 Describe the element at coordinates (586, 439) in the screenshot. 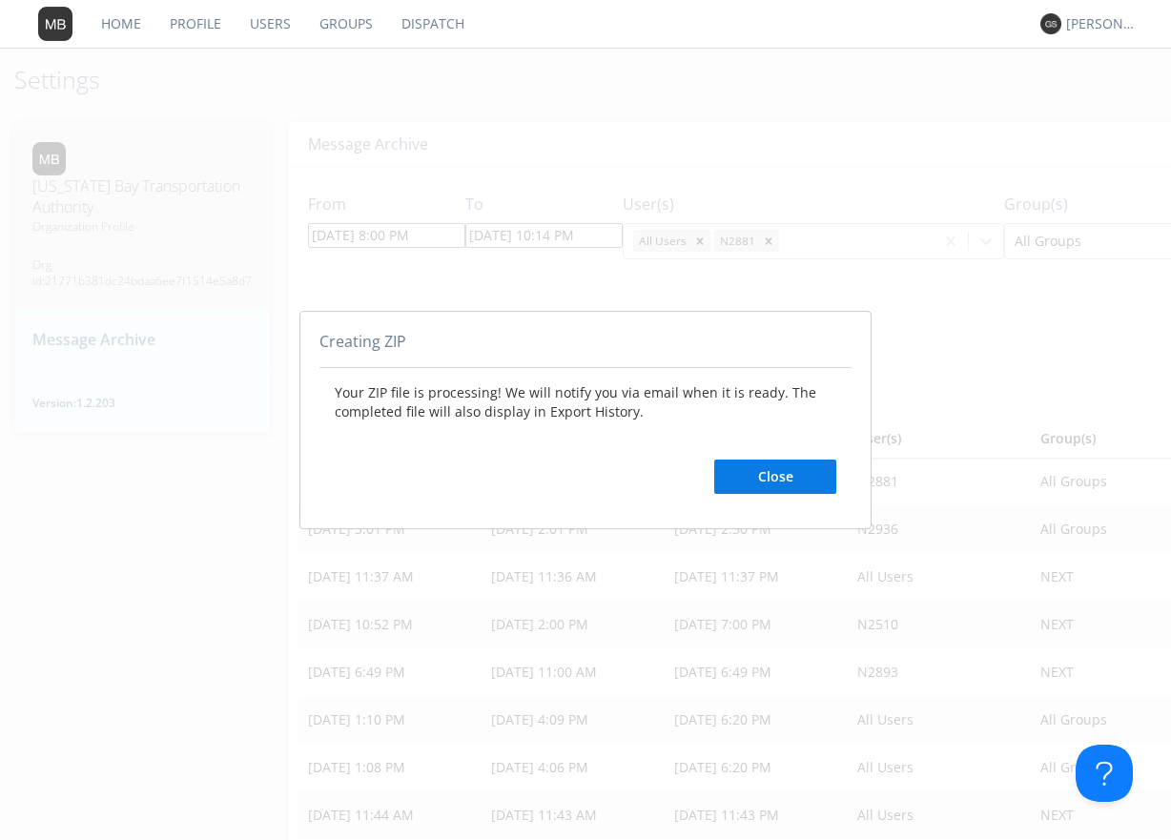

I see `div: Your ZIP file is processing! We will notify you via email when it is ready. The completed file wi...` at that location.